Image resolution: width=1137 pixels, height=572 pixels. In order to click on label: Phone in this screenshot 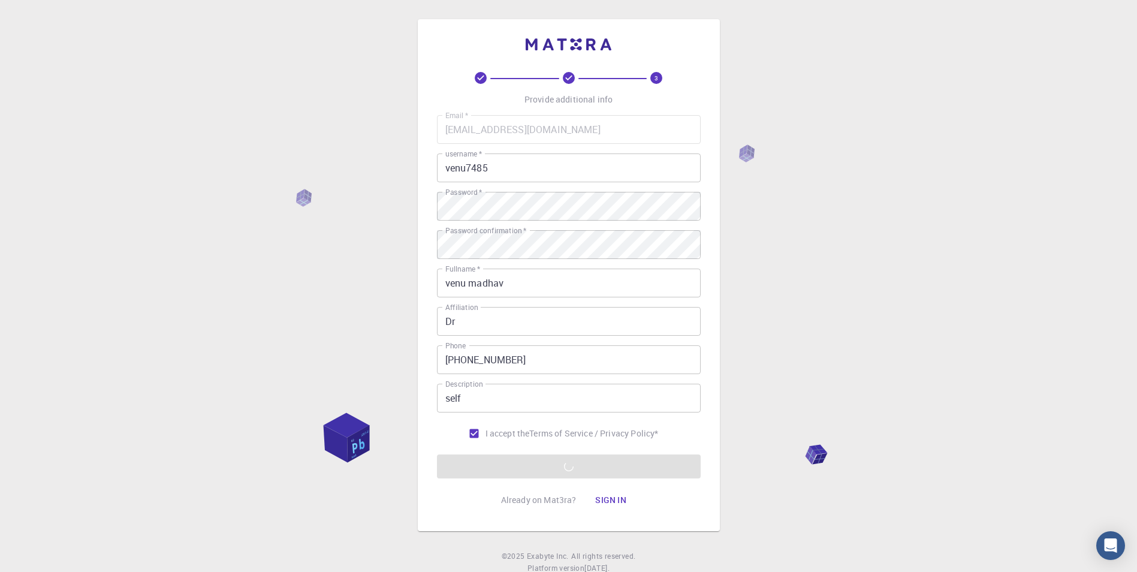, I will do `click(455, 345)`.